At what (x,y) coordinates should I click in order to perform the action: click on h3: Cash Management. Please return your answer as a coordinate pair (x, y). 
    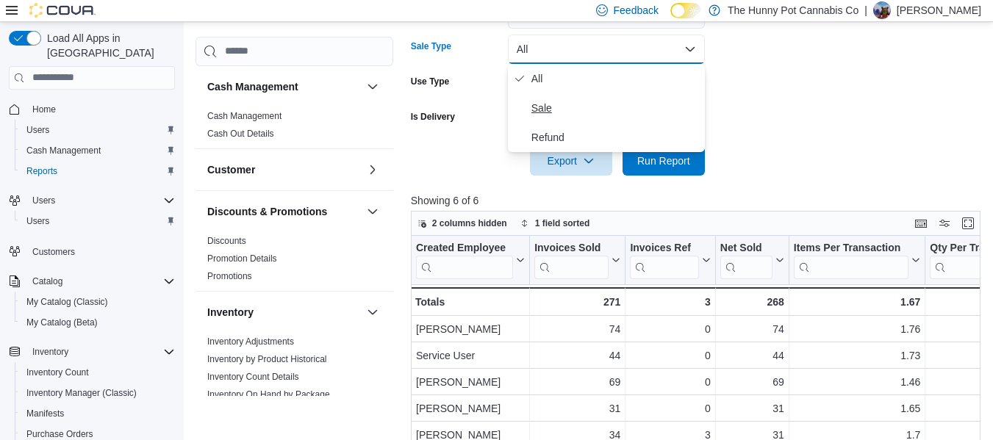
    Looking at the image, I should click on (253, 87).